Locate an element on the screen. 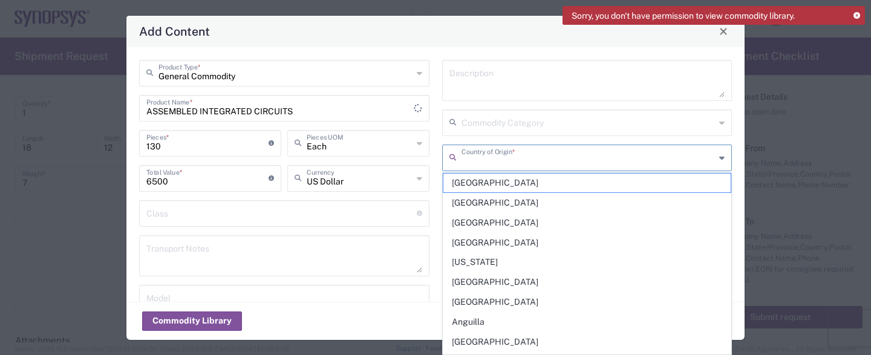 Image resolution: width=871 pixels, height=355 pixels. span: Sorry, you don't have permission to view commodity library. is located at coordinates (683, 16).